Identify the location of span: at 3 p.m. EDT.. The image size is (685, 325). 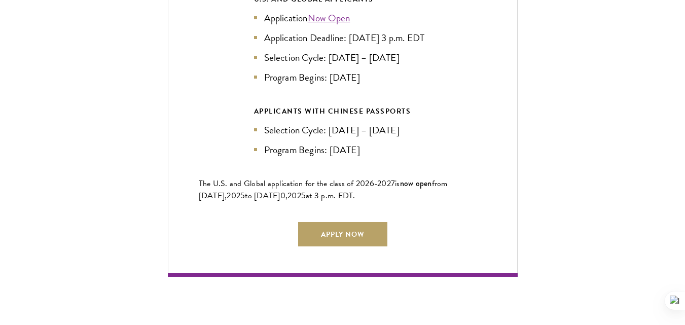
(331, 196).